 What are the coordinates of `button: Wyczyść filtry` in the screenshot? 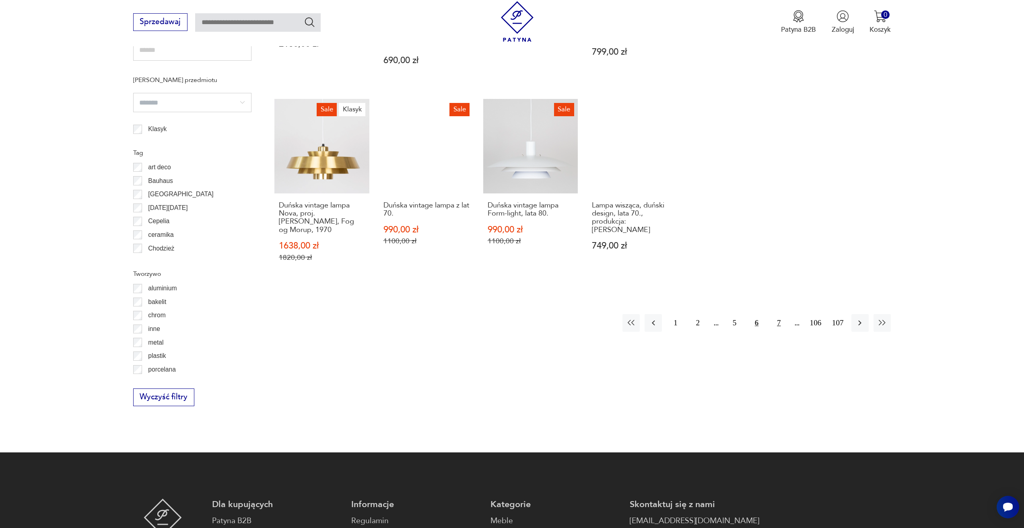 It's located at (164, 398).